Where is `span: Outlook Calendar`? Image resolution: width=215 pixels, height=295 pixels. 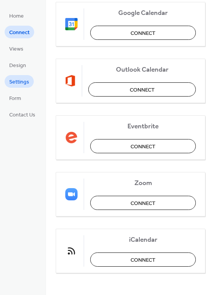
span: Outlook Calendar is located at coordinates (142, 70).